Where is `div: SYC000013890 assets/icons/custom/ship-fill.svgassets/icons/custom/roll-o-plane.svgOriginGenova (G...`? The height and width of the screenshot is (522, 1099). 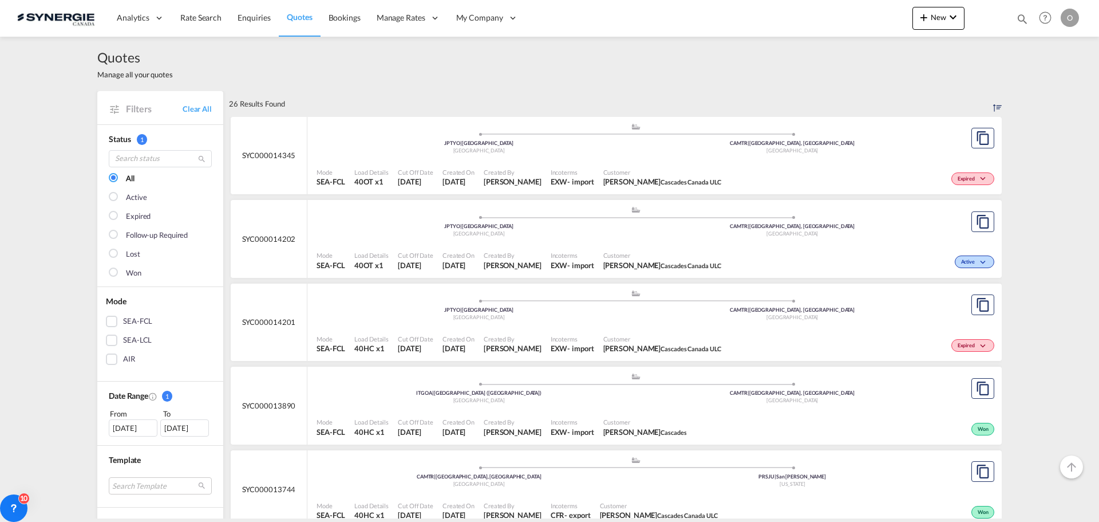 div: SYC000013890 assets/icons/custom/ship-fill.svgassets/icons/custom/roll-o-plane.svgOriginGenova (G... is located at coordinates (616, 405).